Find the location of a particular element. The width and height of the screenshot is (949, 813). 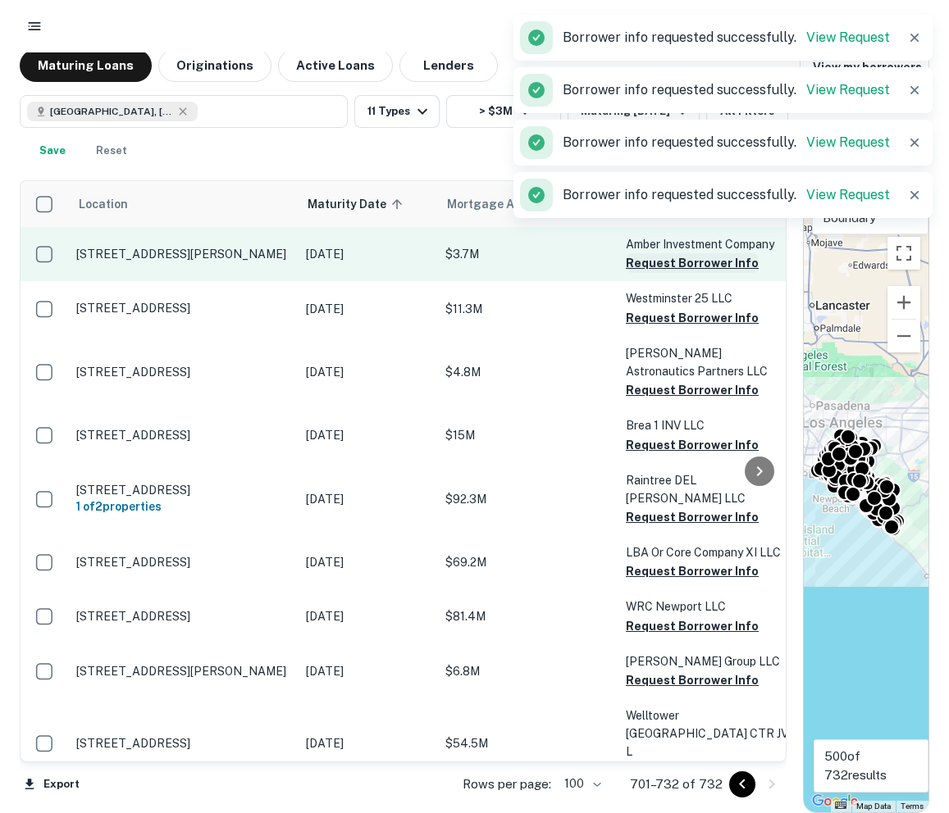

p: $3.7M is located at coordinates (527, 254).